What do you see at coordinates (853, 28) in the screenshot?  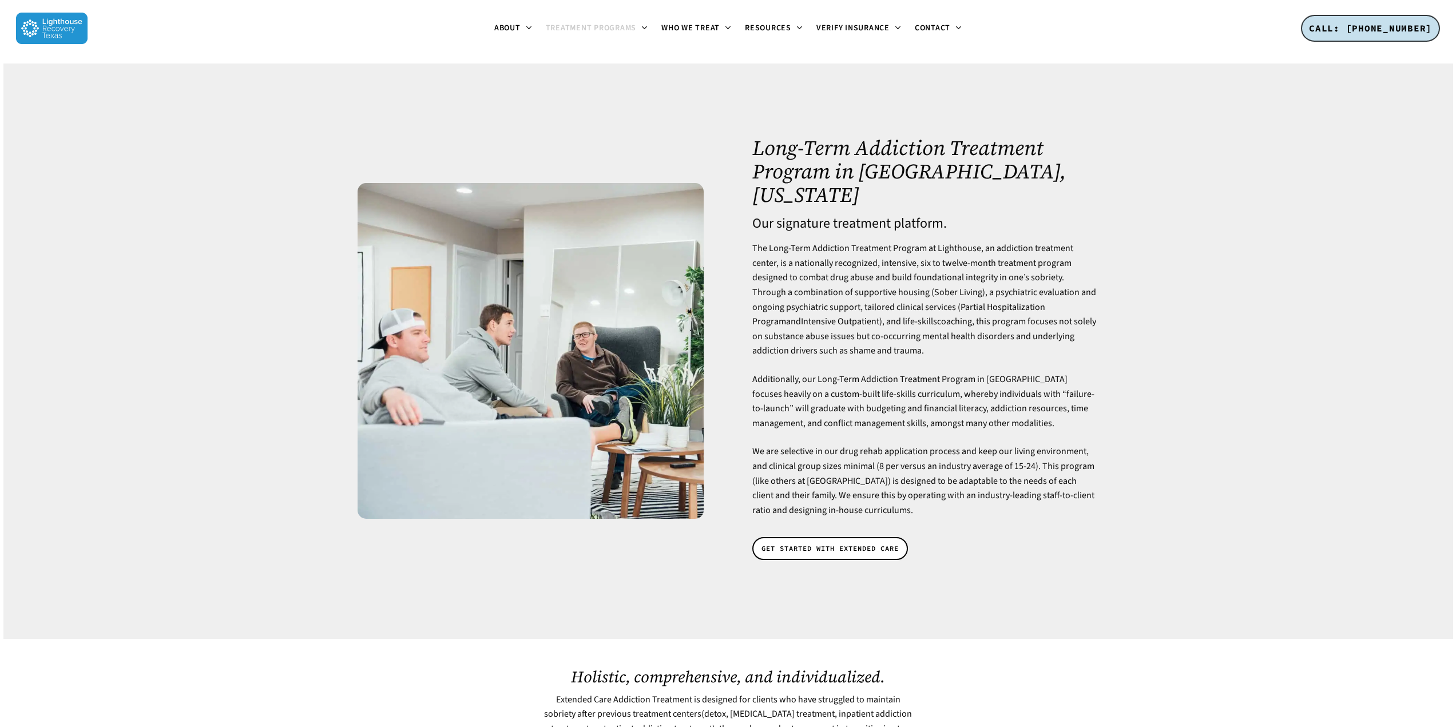 I see `span: Verify Insurance` at bounding box center [853, 28].